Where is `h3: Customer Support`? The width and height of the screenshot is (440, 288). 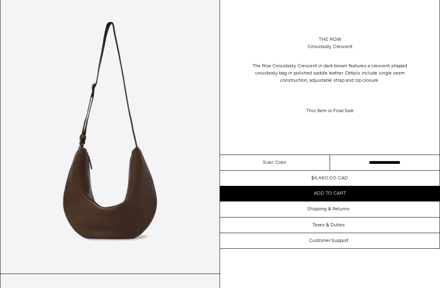 h3: Customer Support is located at coordinates (328, 241).